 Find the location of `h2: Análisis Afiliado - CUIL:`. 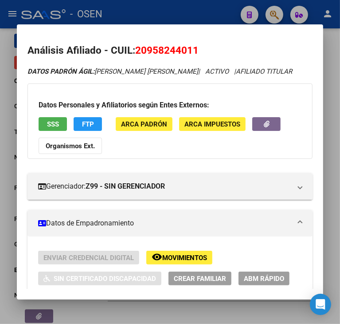

h2: Análisis Afiliado - CUIL: is located at coordinates (170, 51).